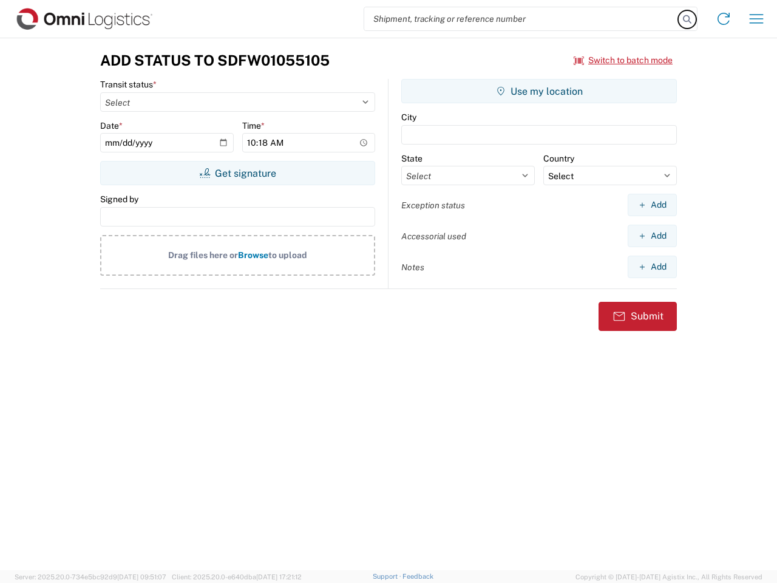  What do you see at coordinates (111, 126) in the screenshot?
I see `label: Date` at bounding box center [111, 126].